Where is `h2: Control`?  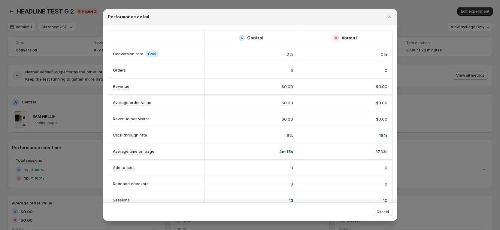
h2: Control is located at coordinates (255, 38).